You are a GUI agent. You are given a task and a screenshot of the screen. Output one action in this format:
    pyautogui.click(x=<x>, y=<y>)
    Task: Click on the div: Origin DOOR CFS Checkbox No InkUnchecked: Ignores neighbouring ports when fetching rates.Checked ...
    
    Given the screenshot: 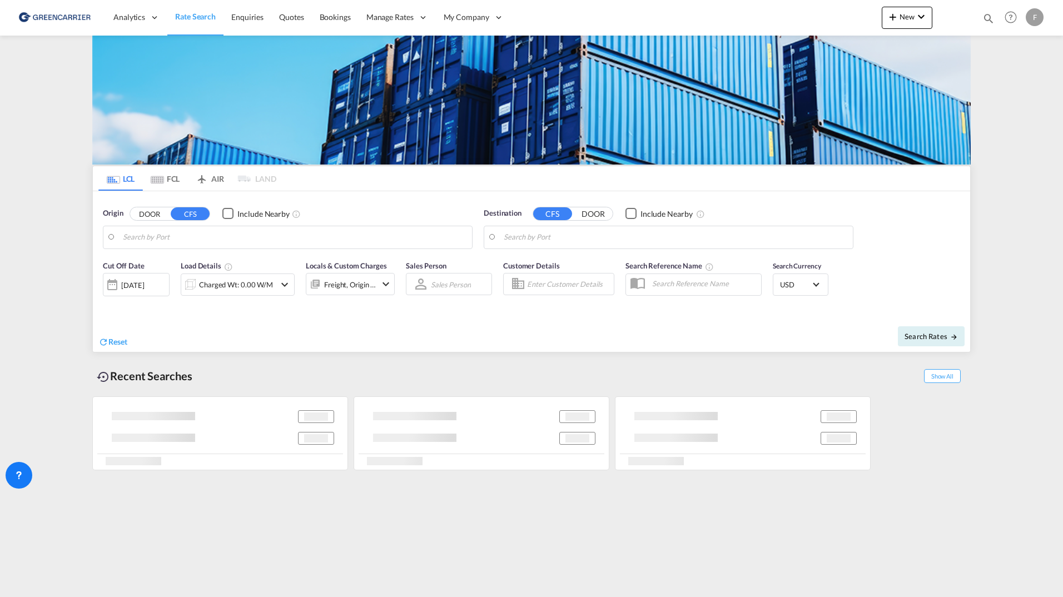 What is the action you would take?
    pyautogui.click(x=532, y=271)
    